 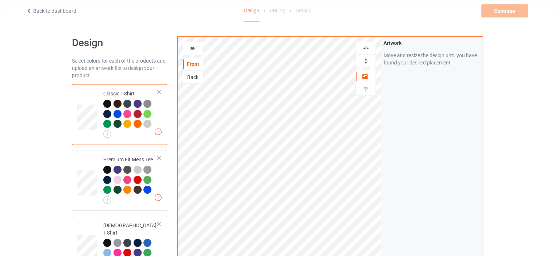 I want to click on div: Front, so click(x=193, y=64).